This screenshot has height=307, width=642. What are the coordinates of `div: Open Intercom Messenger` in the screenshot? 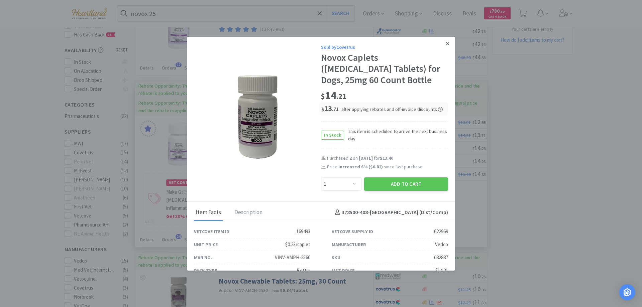 It's located at (628, 293).